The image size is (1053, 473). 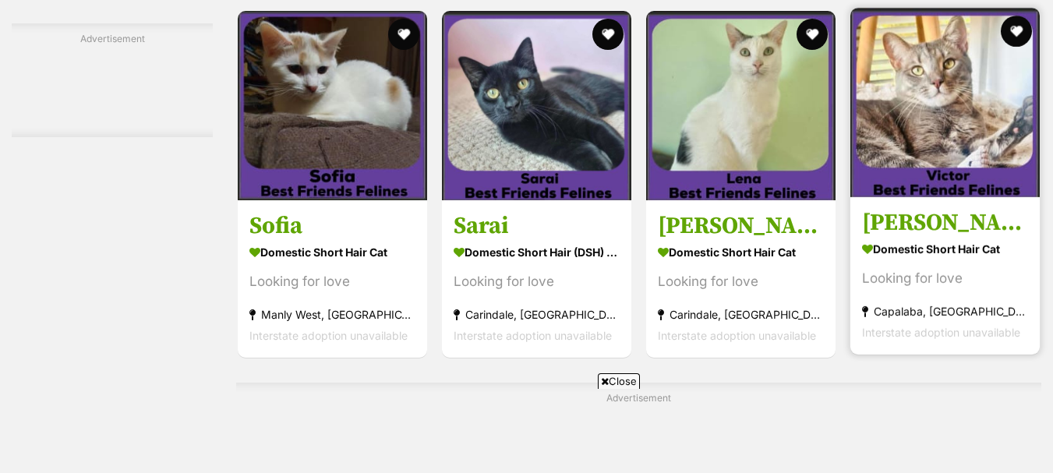 I want to click on span: Close, so click(x=619, y=381).